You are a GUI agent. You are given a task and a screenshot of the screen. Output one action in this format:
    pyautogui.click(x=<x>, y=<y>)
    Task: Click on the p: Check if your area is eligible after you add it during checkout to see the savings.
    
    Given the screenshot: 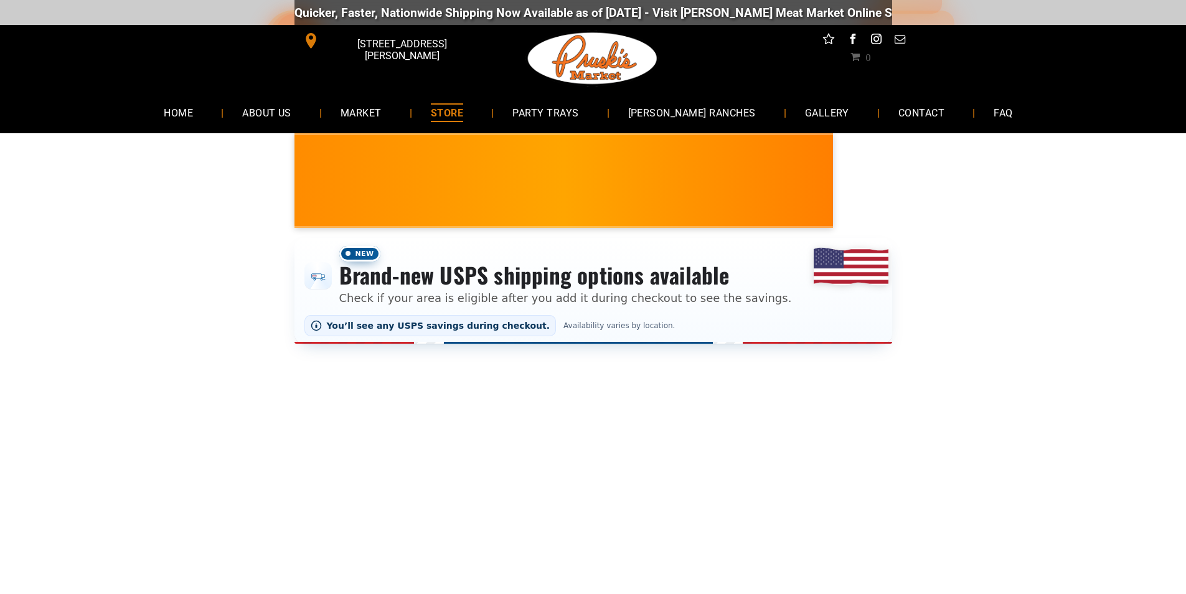 What is the action you would take?
    pyautogui.click(x=565, y=298)
    